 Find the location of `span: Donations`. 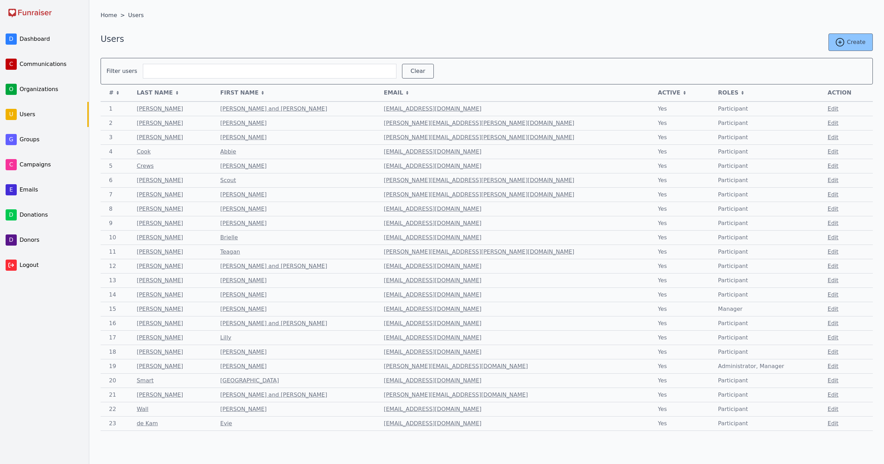

span: Donations is located at coordinates (51, 215).